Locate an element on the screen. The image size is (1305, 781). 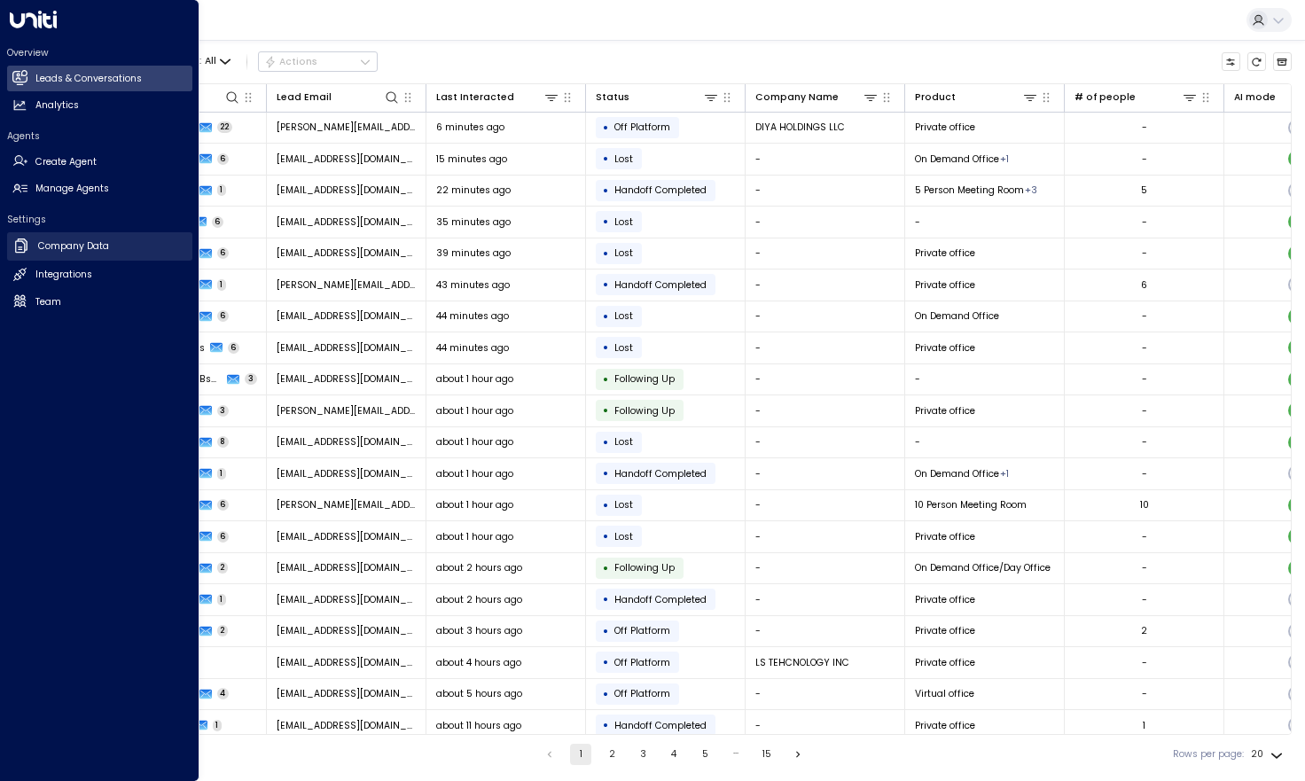
span: 44 minutes ago is located at coordinates (473, 316).